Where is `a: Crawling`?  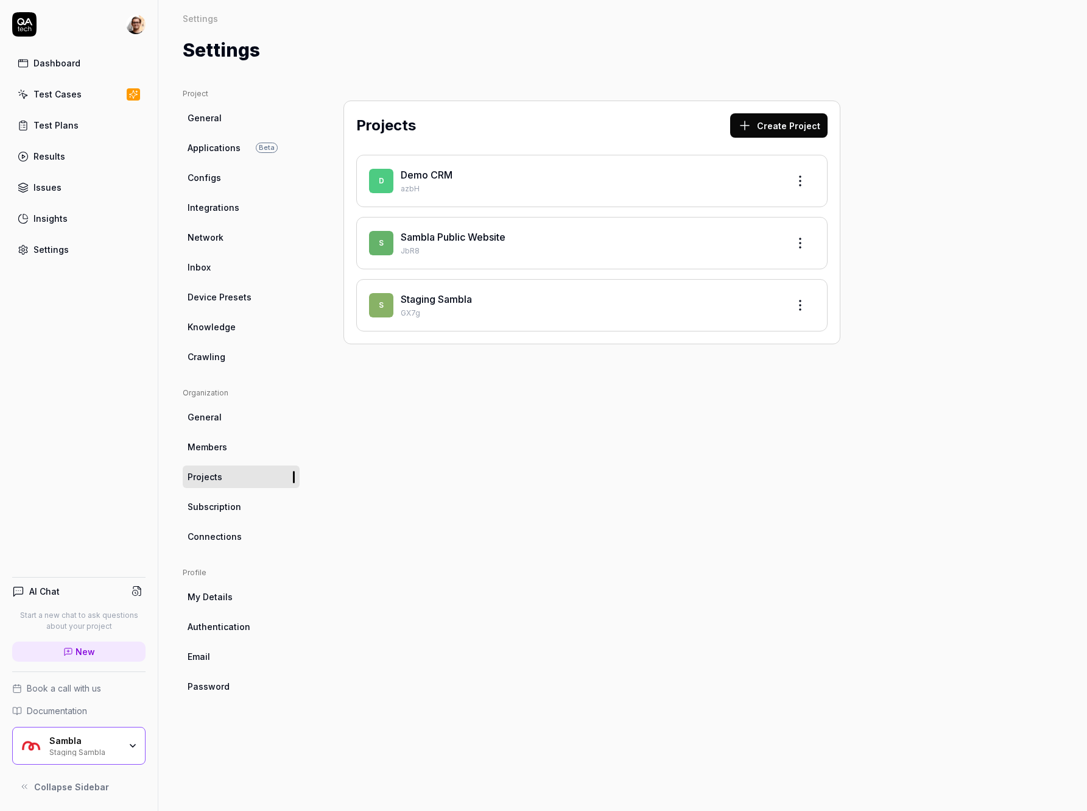
a: Crawling is located at coordinates (241, 356).